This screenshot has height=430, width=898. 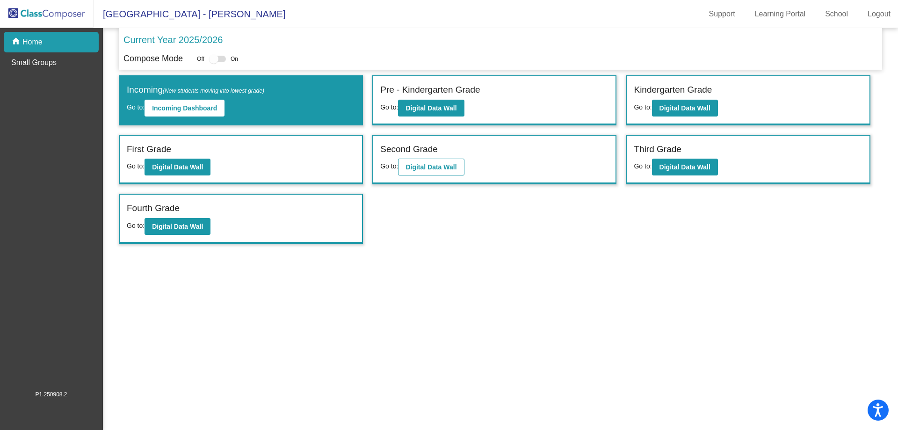 What do you see at coordinates (430, 90) in the screenshot?
I see `label: Pre - Kindergarten Grade` at bounding box center [430, 90].